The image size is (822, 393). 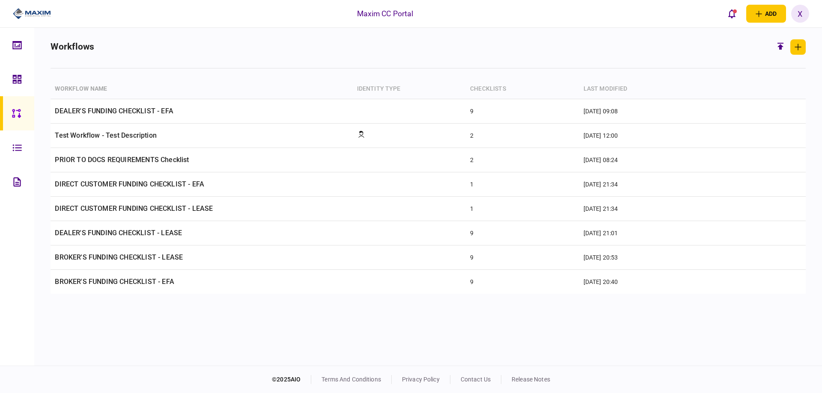 What do you see at coordinates (201, 233) in the screenshot?
I see `td: DEALER'S FUNDING CHECKLIST - LEASE` at bounding box center [201, 233].